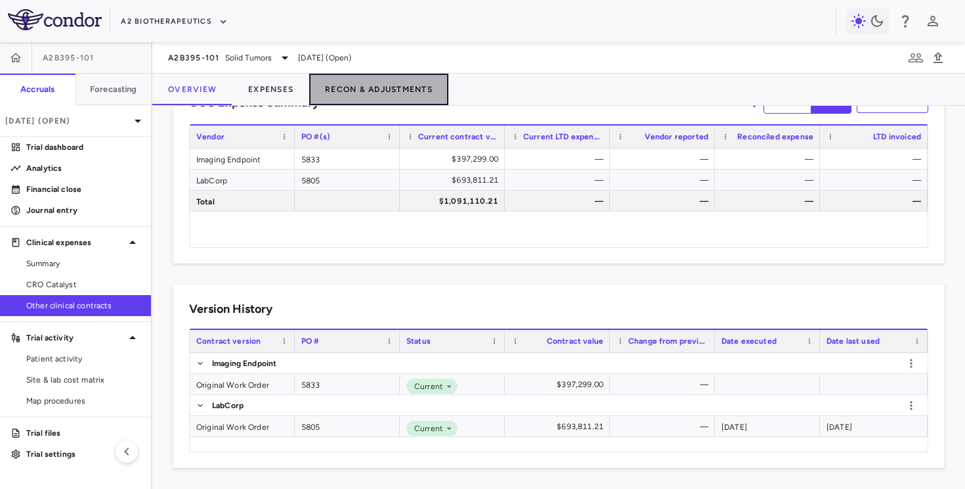 The height and width of the screenshot is (489, 965). What do you see at coordinates (229, 341) in the screenshot?
I see `span: Contract version` at bounding box center [229, 341].